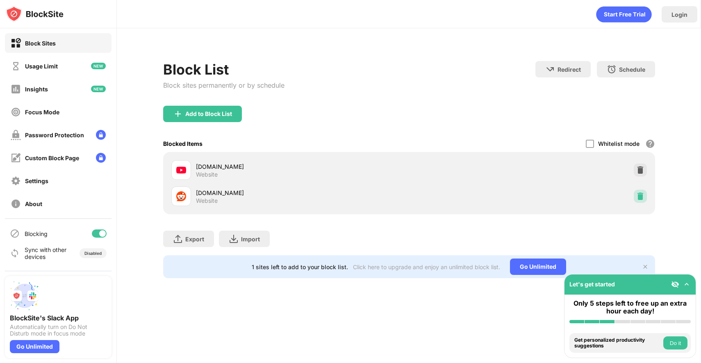 The height and width of the screenshot is (363, 701). What do you see at coordinates (16, 204) in the screenshot?
I see `img: about-off.svg` at bounding box center [16, 204].